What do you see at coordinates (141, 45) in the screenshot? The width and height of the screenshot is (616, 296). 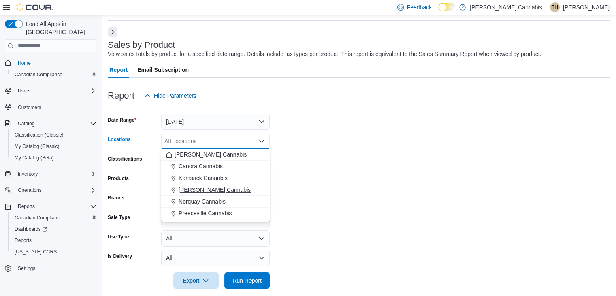 I see `h3: Sales by Product` at bounding box center [141, 45].